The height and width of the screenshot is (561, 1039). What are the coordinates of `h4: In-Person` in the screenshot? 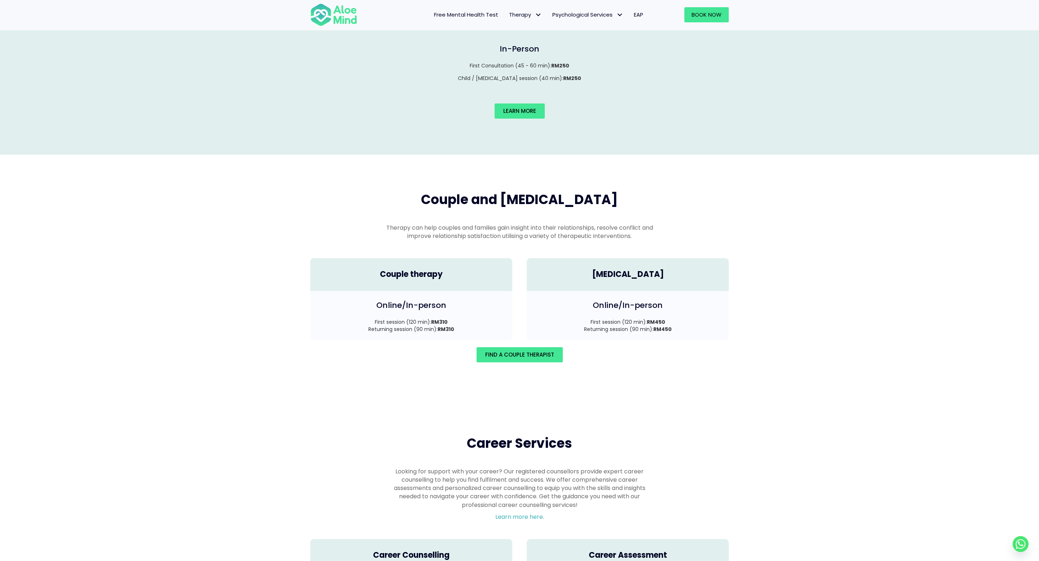 It's located at (520, 49).